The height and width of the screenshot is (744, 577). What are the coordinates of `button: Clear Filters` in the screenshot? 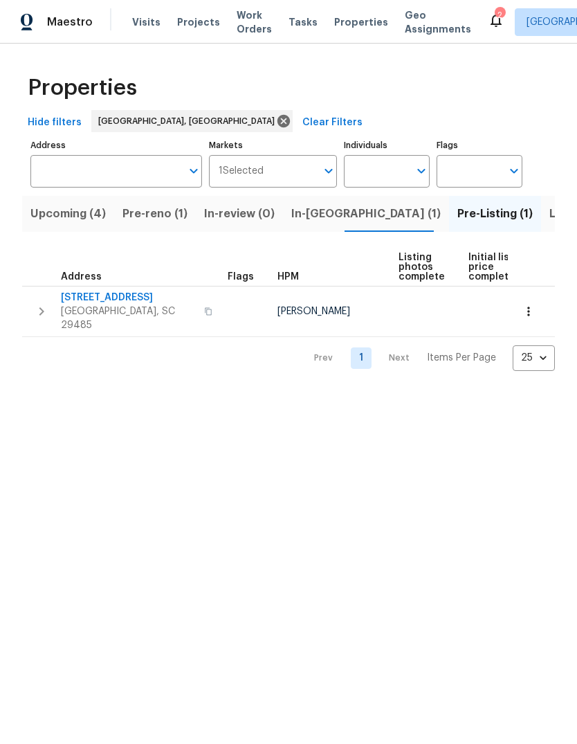 It's located at (332, 122).